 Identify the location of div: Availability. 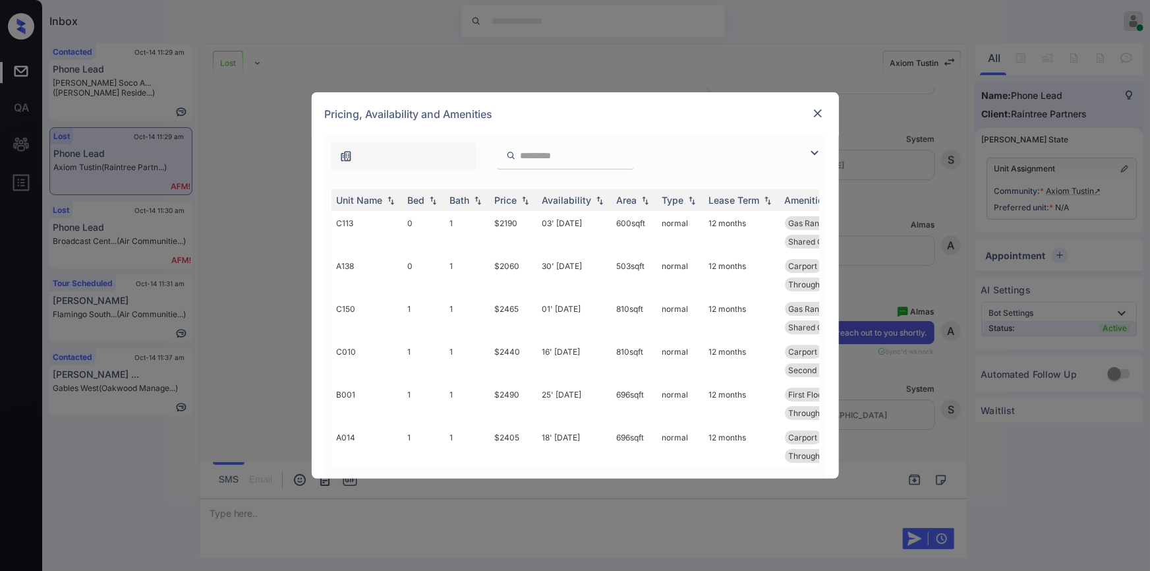
(567, 200).